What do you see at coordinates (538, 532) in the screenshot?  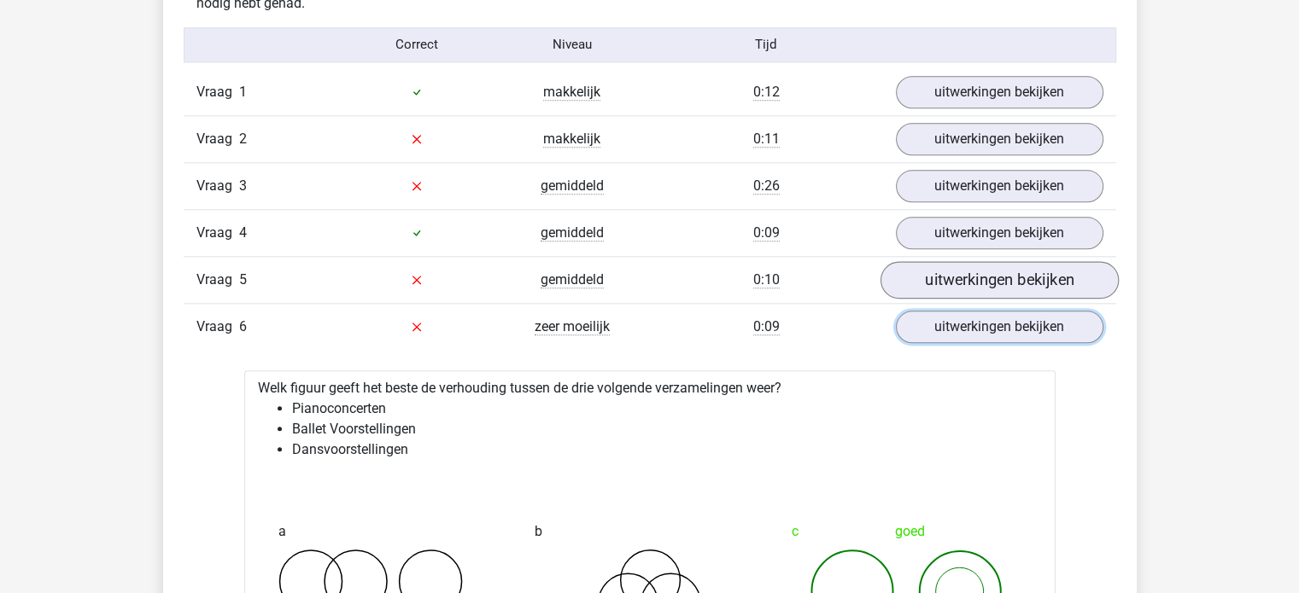 I see `span: b` at bounding box center [538, 532].